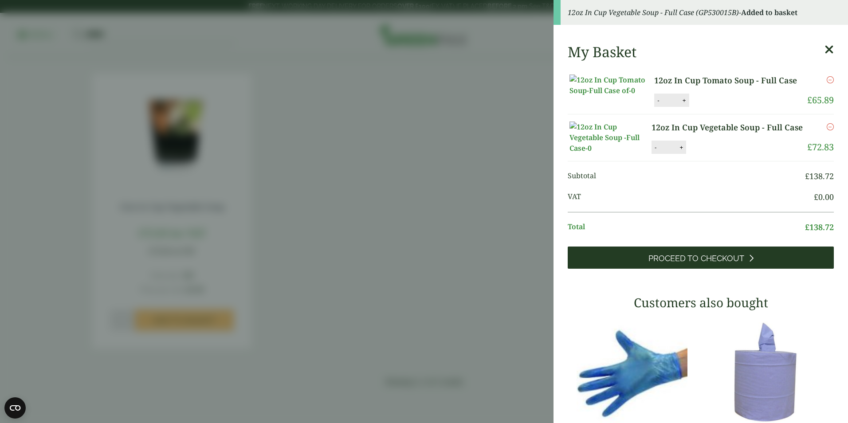  Describe the element at coordinates (728, 80) in the screenshot. I see `a: 12oz In Cup Tomato Soup - Full Case` at that location.